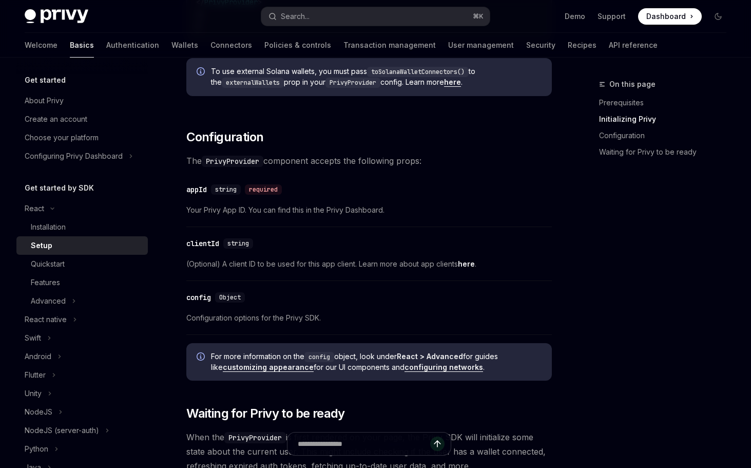 The image size is (751, 468). I want to click on span: To use external Solana wallets, you must pass to the prop in your config. Learn more ., so click(376, 77).